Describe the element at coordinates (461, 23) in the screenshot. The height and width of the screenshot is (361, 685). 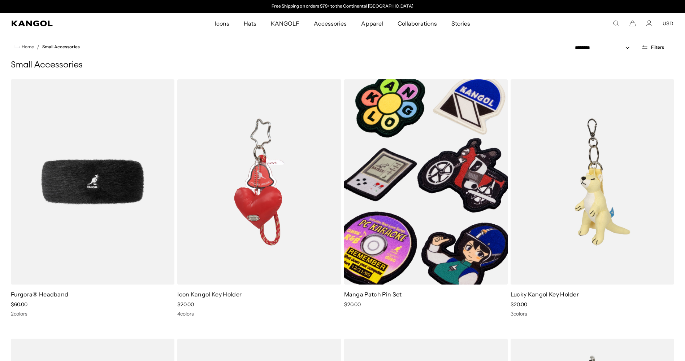
I see `a: Stories` at that location.